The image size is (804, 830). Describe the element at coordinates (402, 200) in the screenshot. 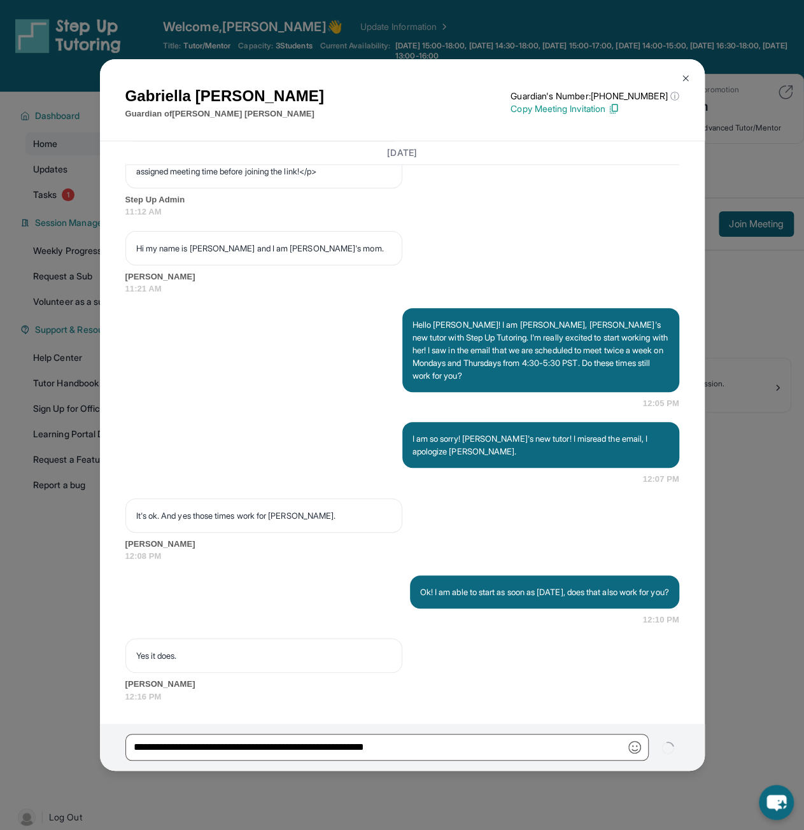

I see `span: Step Up Admin` at that location.